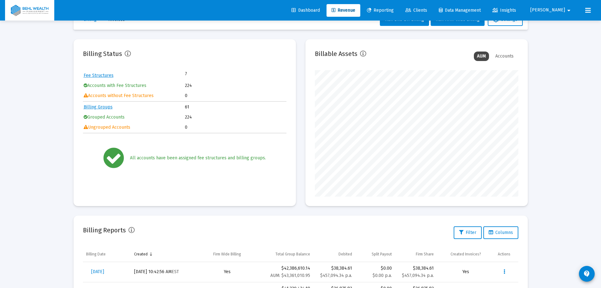 The image size is (601, 288). I want to click on td: Ungrouped Accounts, so click(134, 127).